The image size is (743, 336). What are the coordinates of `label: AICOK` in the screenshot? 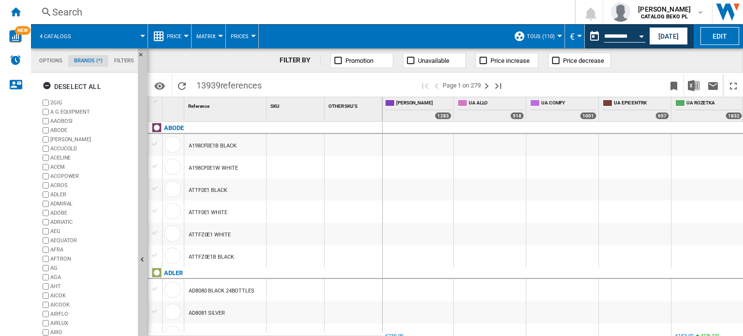 It's located at (92, 295).